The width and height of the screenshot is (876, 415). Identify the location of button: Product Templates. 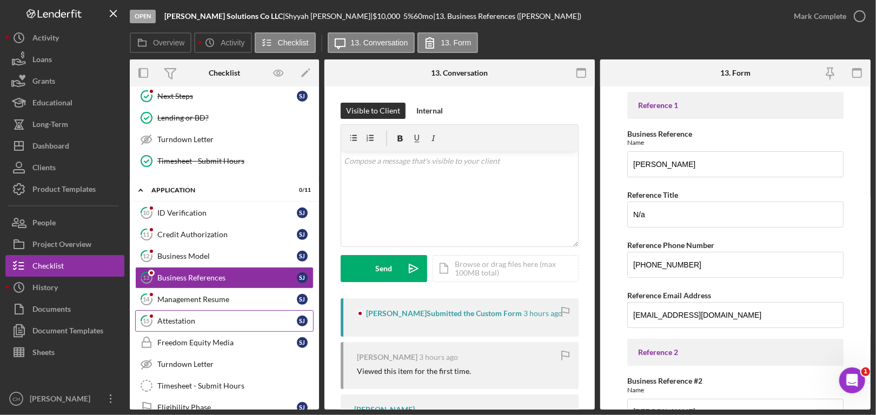
(65, 189).